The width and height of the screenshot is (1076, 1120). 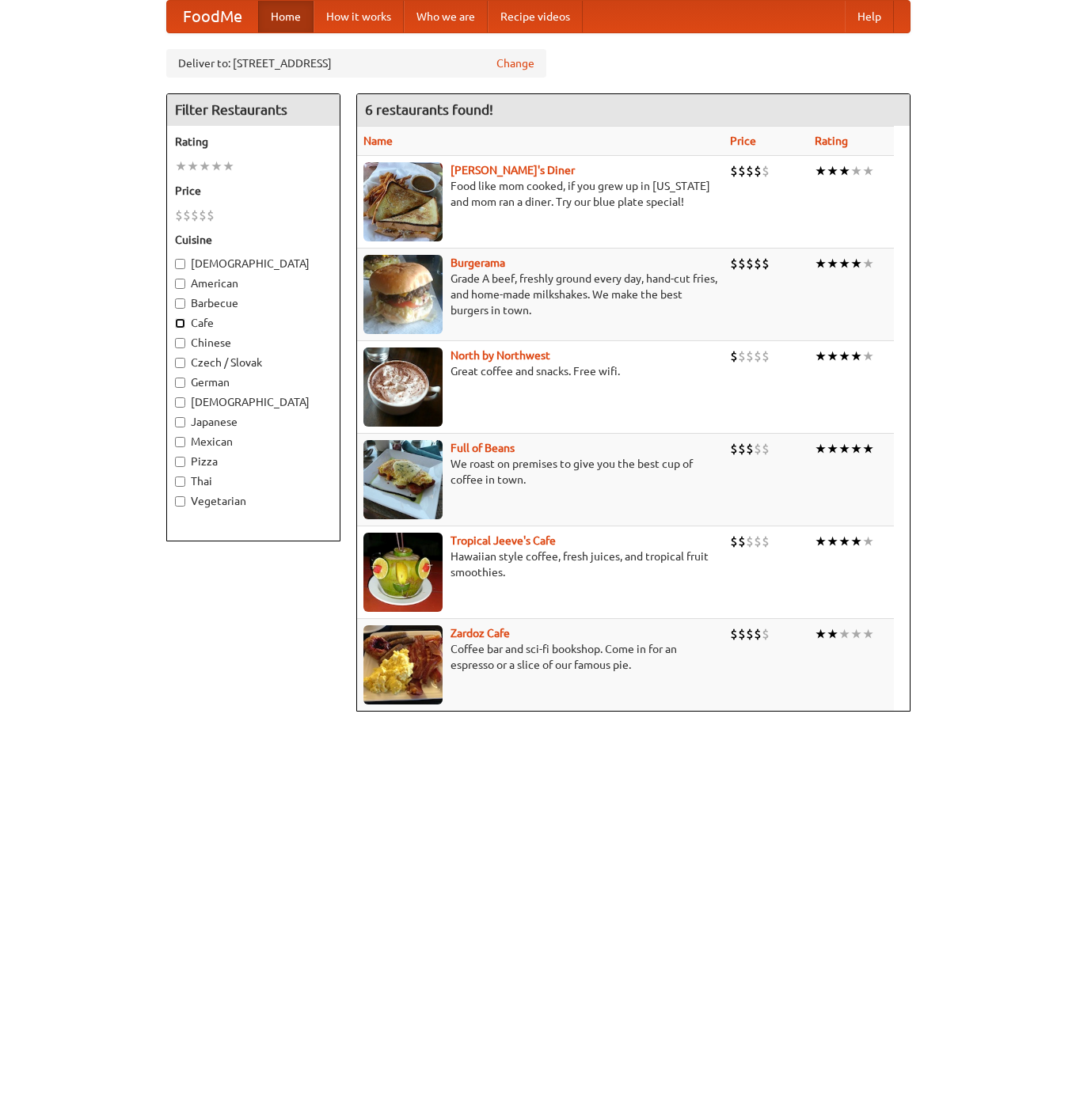 What do you see at coordinates (403, 202) in the screenshot?
I see `img: sallys.jpg` at bounding box center [403, 202].